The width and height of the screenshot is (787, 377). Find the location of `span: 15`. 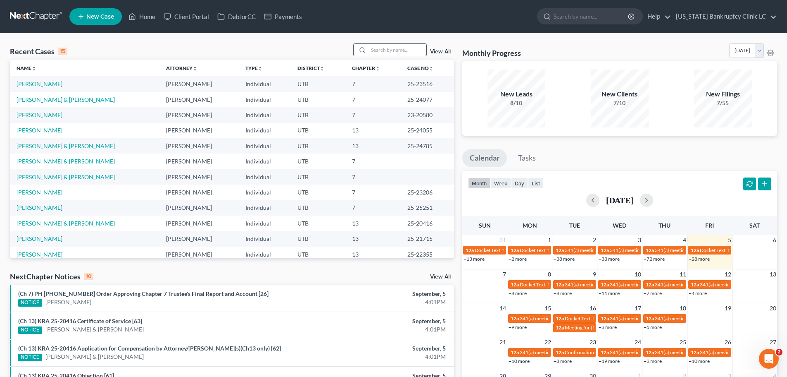

span: 15 is located at coordinates (548, 308).